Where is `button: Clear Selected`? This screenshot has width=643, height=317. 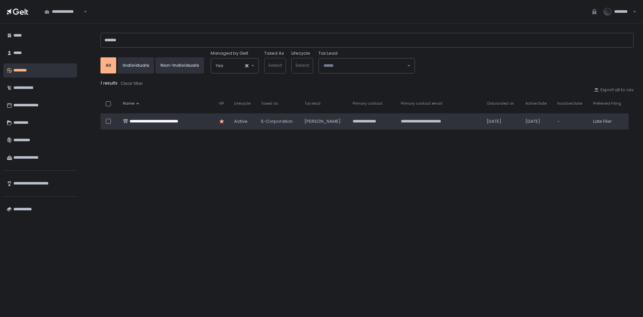
button: Clear Selected is located at coordinates (247, 66).